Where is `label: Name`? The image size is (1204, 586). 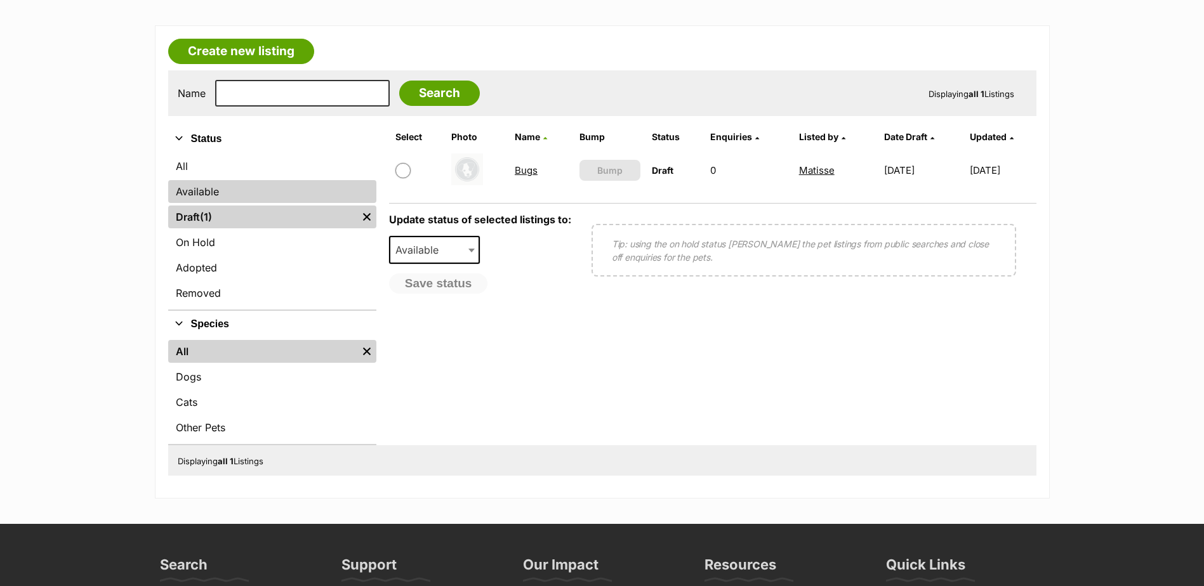
label: Name is located at coordinates (192, 93).